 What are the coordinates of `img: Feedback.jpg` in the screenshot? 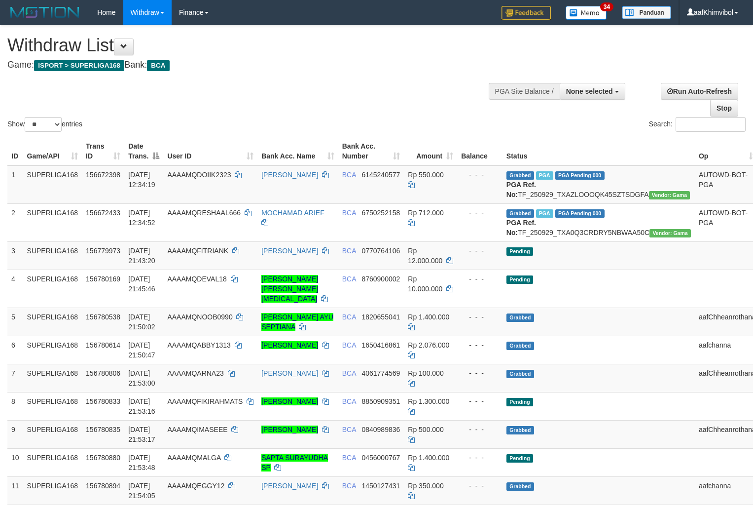 It's located at (526, 13).